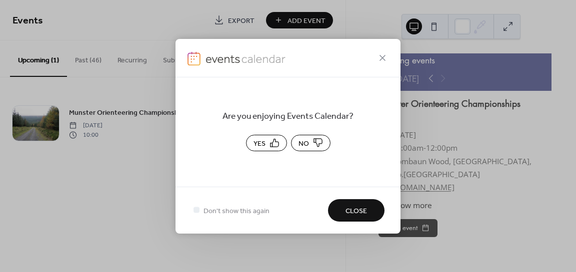  What do you see at coordinates (236, 211) in the screenshot?
I see `span: Don't show this again` at bounding box center [236, 211].